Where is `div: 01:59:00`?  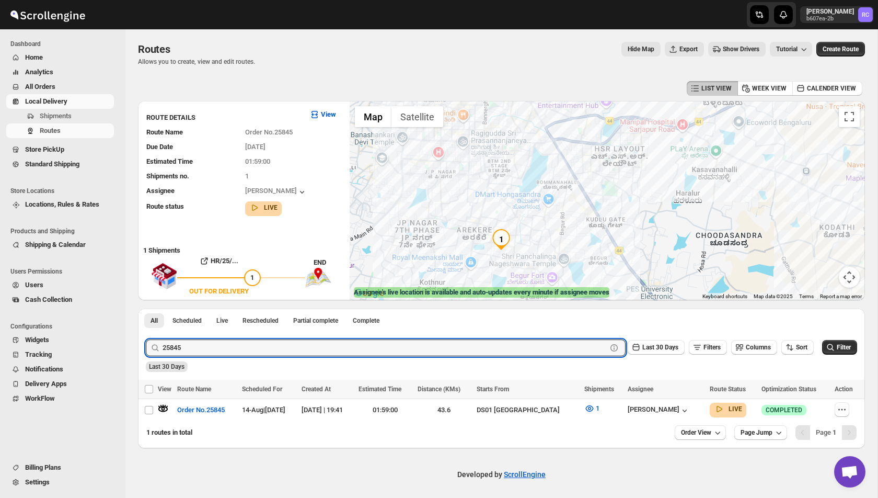 div: 01:59:00 is located at coordinates (385, 410).